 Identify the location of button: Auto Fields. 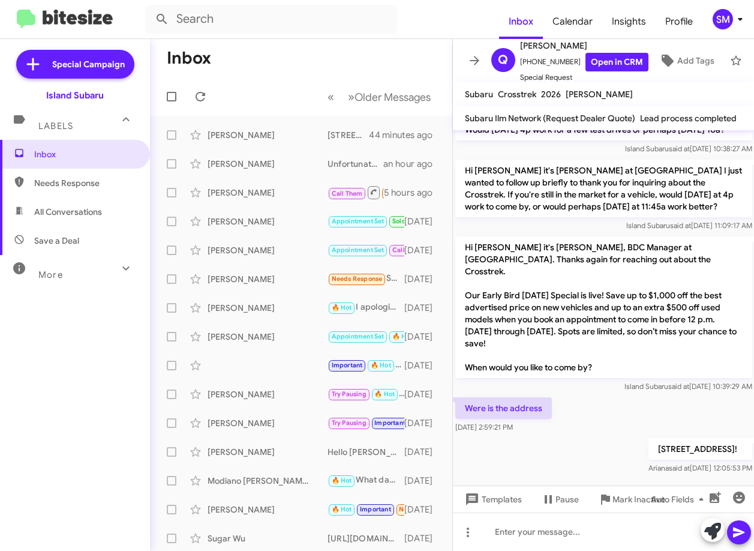
(680, 499).